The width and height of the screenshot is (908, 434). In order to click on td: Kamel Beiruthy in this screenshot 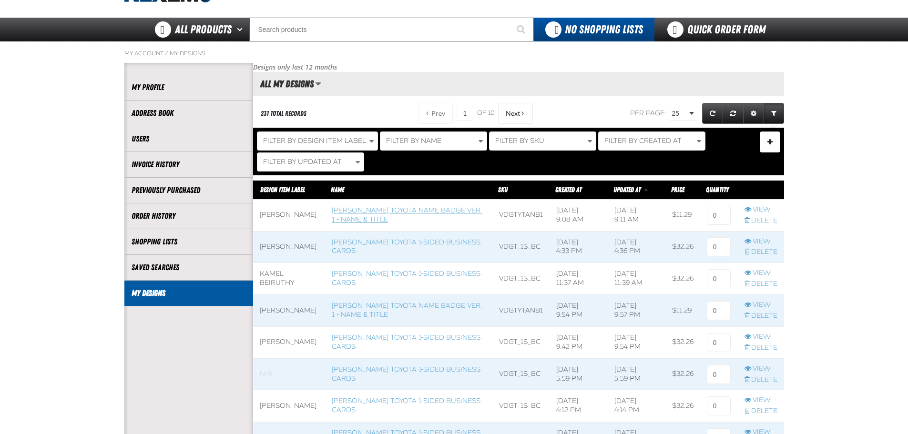, I will do `click(289, 279)`.